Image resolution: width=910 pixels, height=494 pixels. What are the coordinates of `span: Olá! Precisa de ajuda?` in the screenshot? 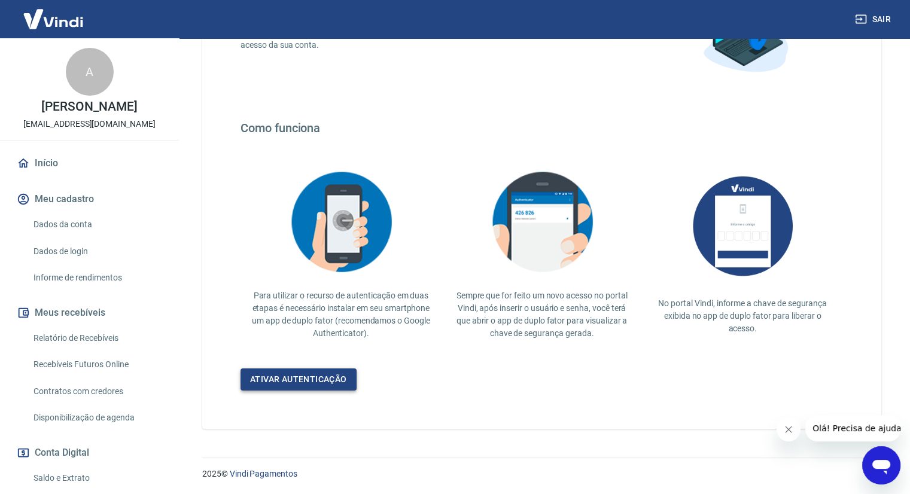 It's located at (54, 13).